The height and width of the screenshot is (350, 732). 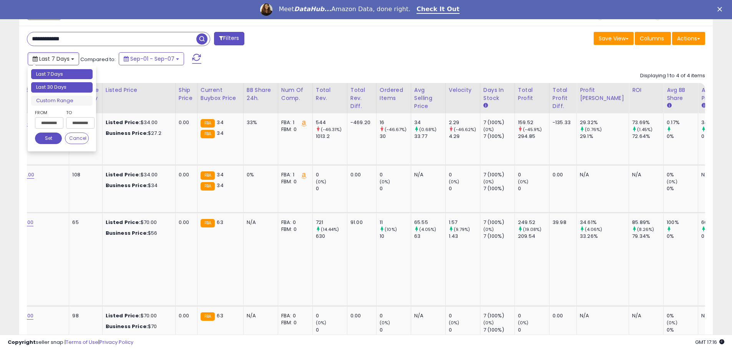 I want to click on small: Avg Win Price., so click(x=704, y=106).